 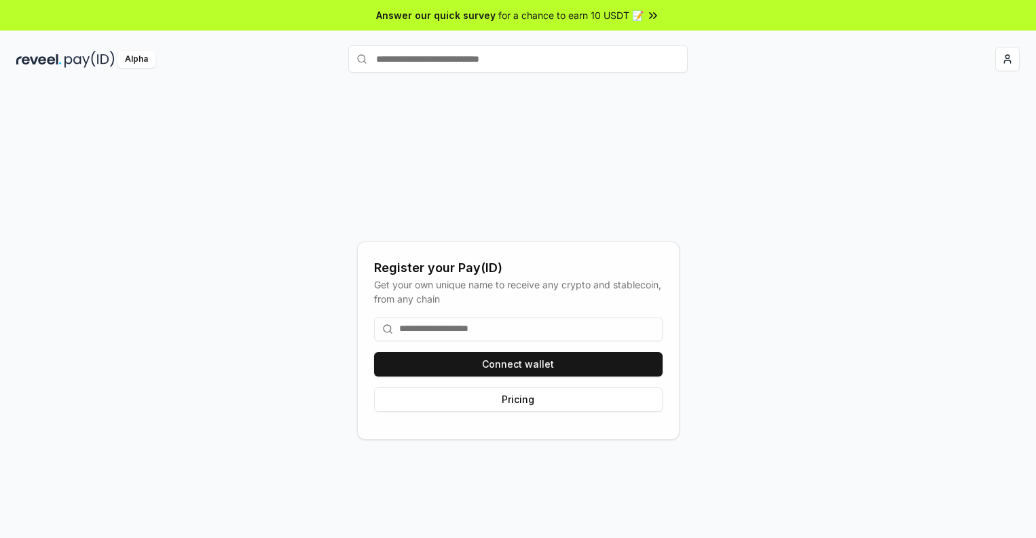 What do you see at coordinates (518, 400) in the screenshot?
I see `button: Pricing` at bounding box center [518, 400].